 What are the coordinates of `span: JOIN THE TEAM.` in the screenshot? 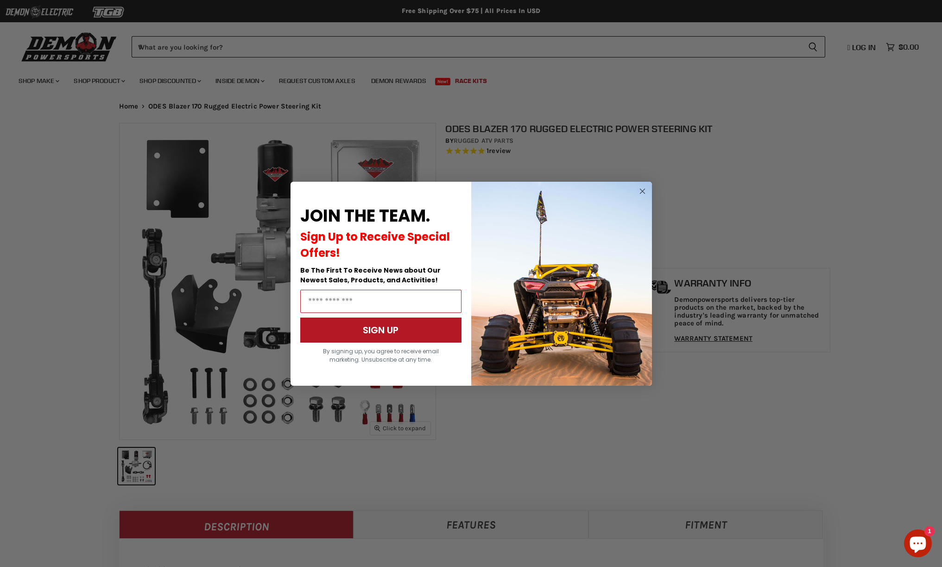 It's located at (365, 216).